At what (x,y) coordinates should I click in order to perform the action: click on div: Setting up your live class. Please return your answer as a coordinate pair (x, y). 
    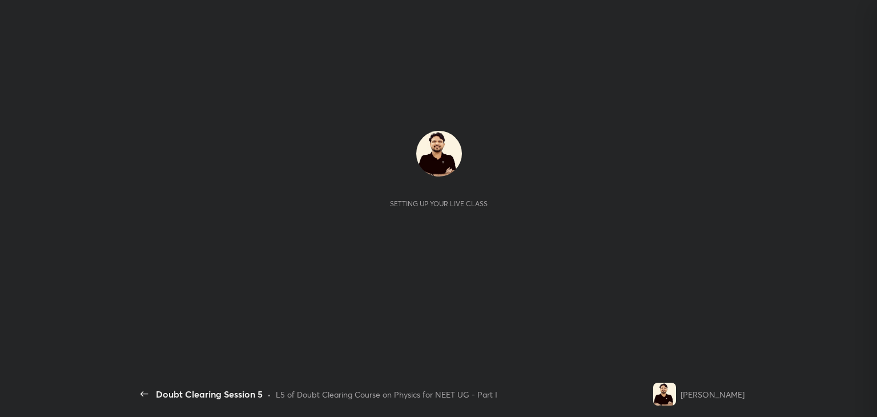
    Looking at the image, I should click on (438, 203).